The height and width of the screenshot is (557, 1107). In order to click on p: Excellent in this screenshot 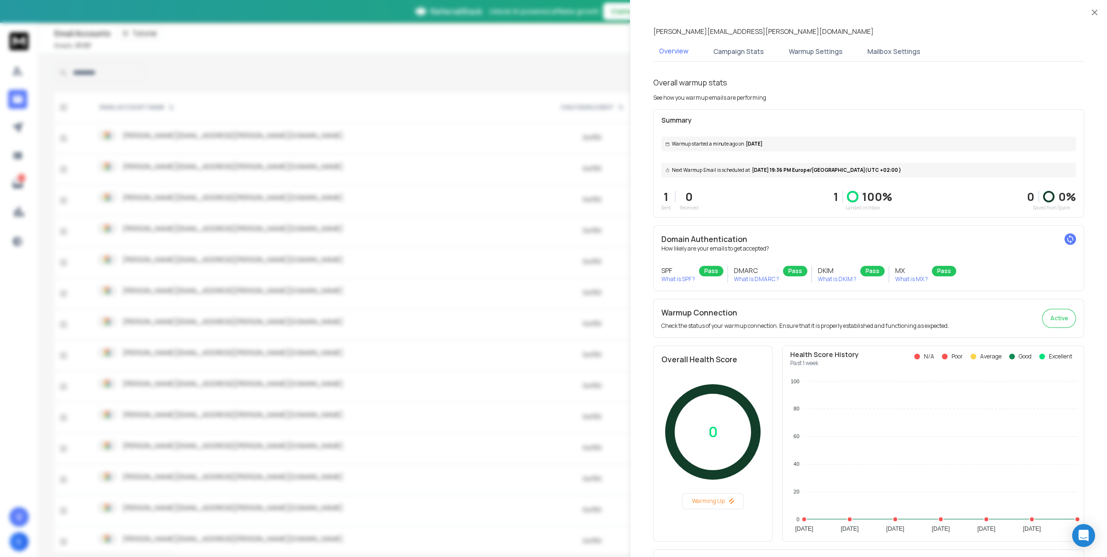, I will do `click(1060, 356)`.